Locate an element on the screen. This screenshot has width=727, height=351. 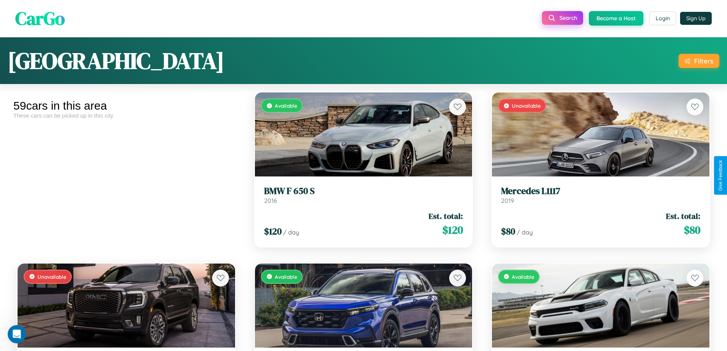
a: Mercedes L11172019 is located at coordinates (600, 195).